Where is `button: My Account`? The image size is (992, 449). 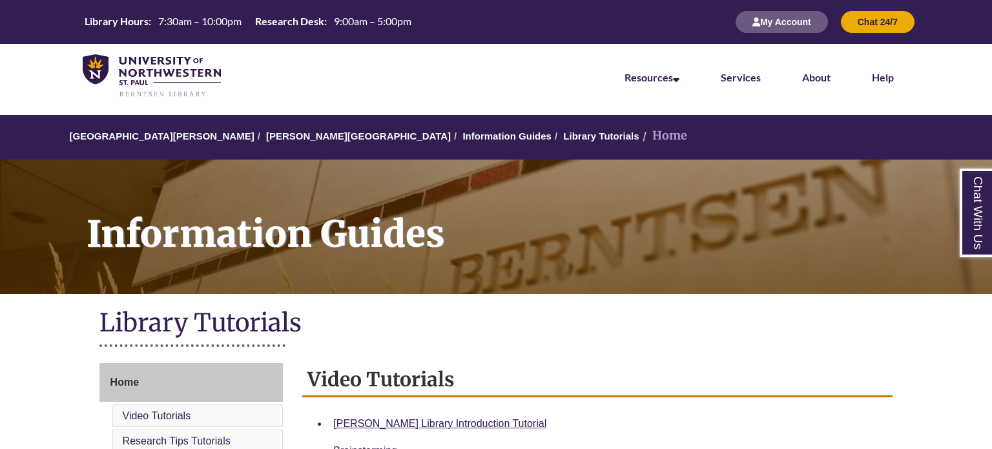
button: My Account is located at coordinates (781, 22).